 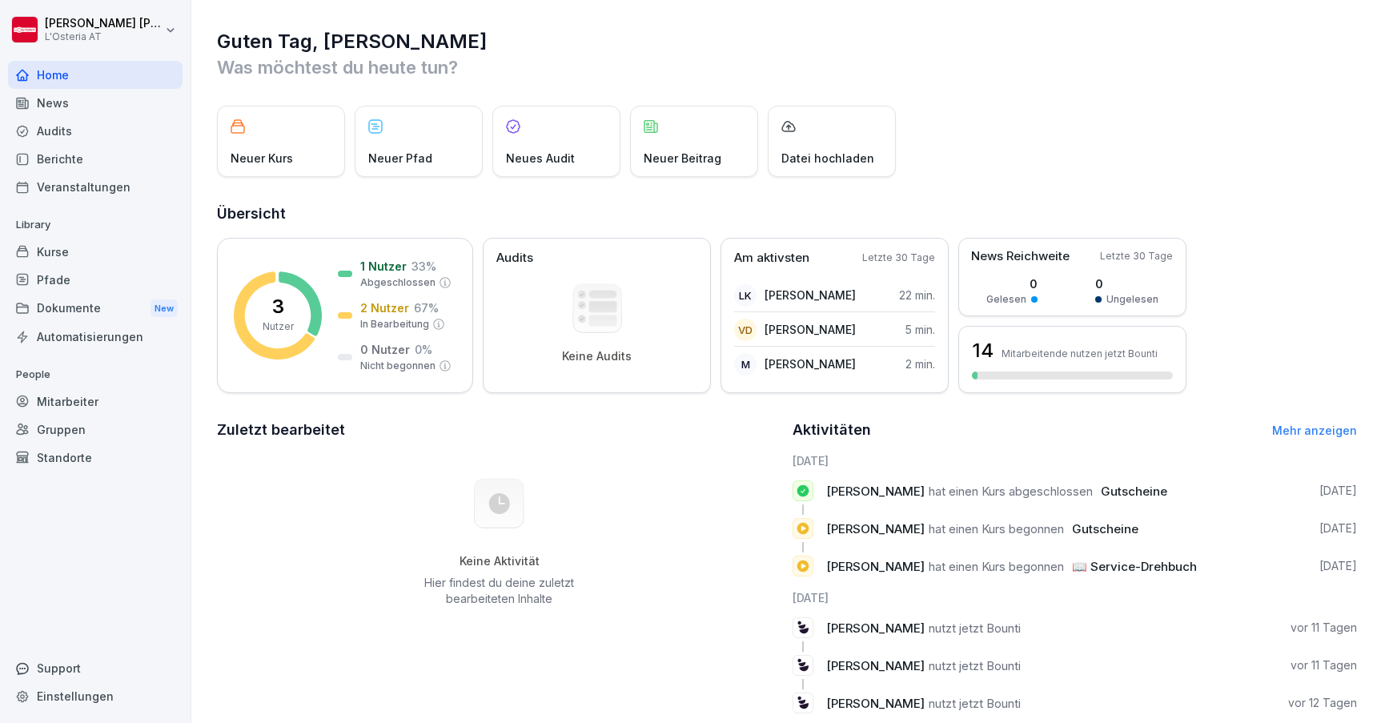 I want to click on h5: Keine Aktivität, so click(x=500, y=561).